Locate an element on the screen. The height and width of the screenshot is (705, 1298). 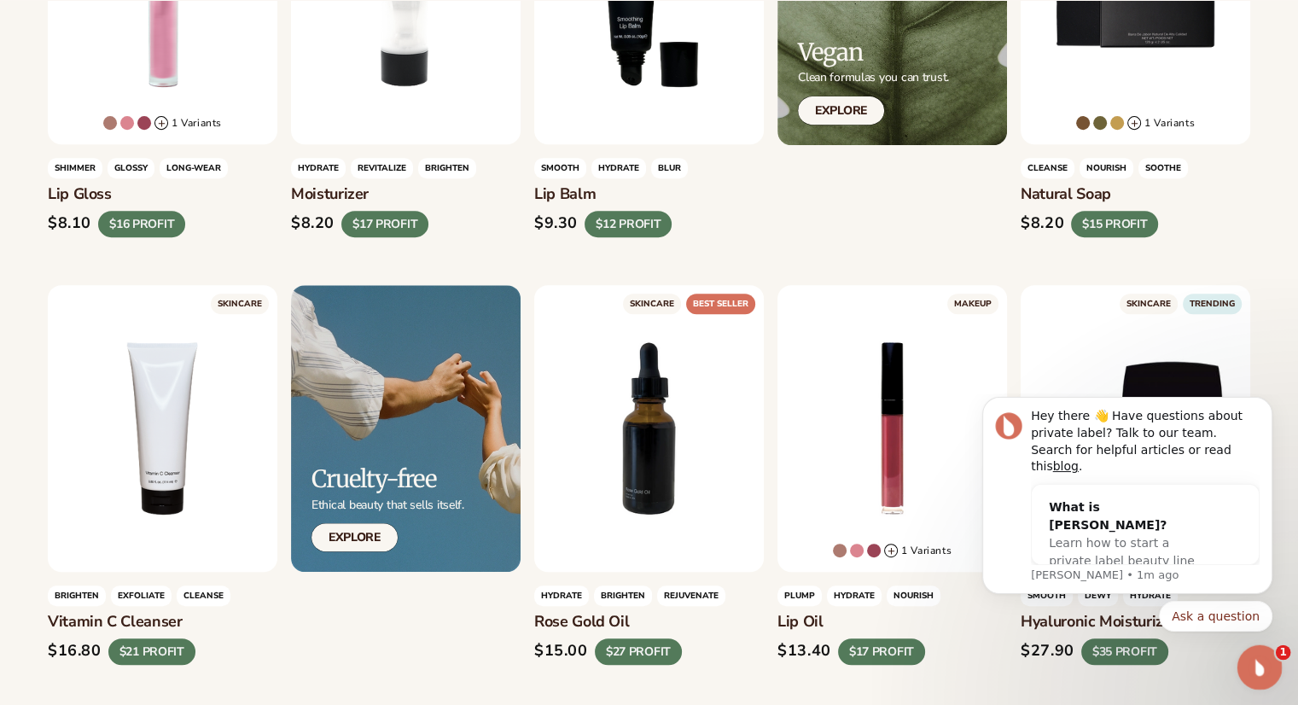
span: Brighten is located at coordinates (623, 595).